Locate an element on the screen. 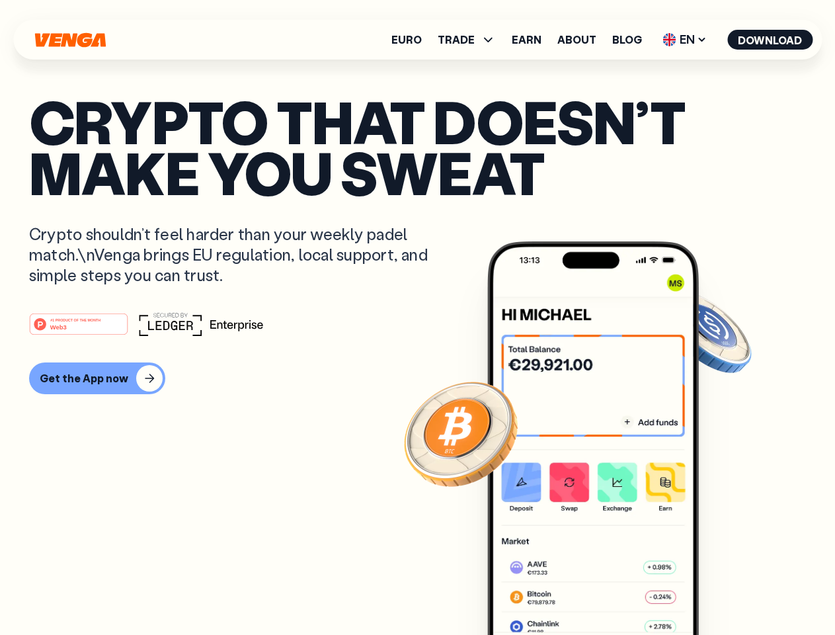 The height and width of the screenshot is (635, 835). tspan: #1 PRODUCT OF THE MONTH is located at coordinates (75, 319).